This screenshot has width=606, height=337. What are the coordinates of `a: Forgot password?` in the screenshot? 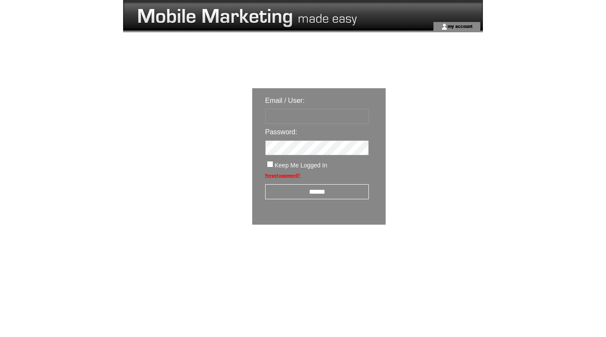 It's located at (282, 175).